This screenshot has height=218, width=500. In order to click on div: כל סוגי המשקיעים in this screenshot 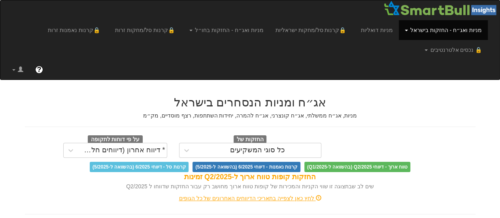, I will do `click(257, 150)`.